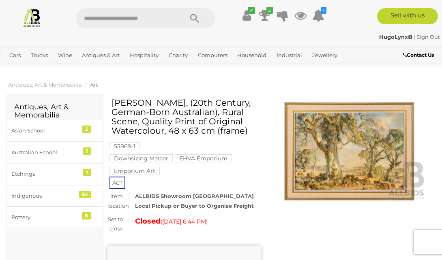  I want to click on div: Pottery, so click(45, 217).